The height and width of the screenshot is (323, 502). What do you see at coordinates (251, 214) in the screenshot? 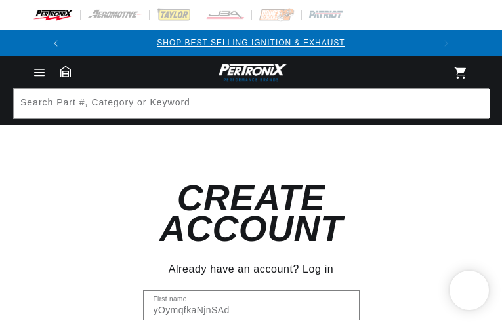
I see `h1: Create account` at bounding box center [251, 214].